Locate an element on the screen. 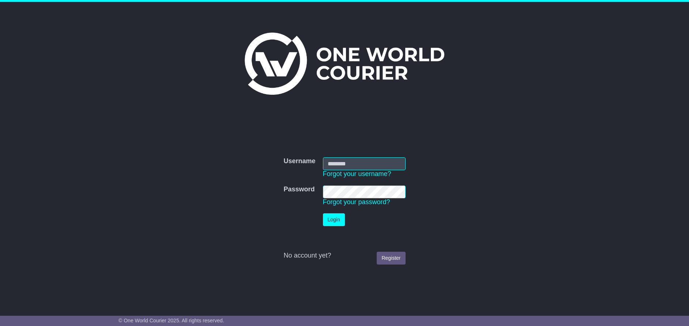  label: Password is located at coordinates (299, 189).